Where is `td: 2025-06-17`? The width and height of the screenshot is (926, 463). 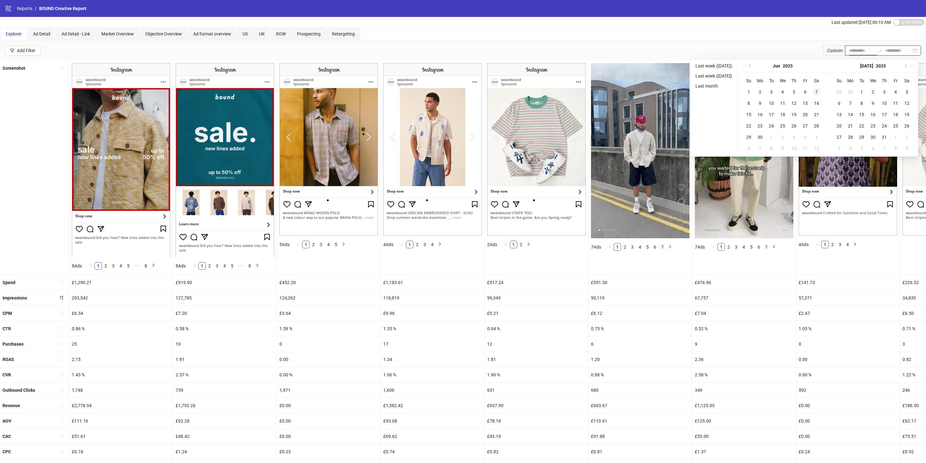
td: 2025-06-17 is located at coordinates (772, 115).